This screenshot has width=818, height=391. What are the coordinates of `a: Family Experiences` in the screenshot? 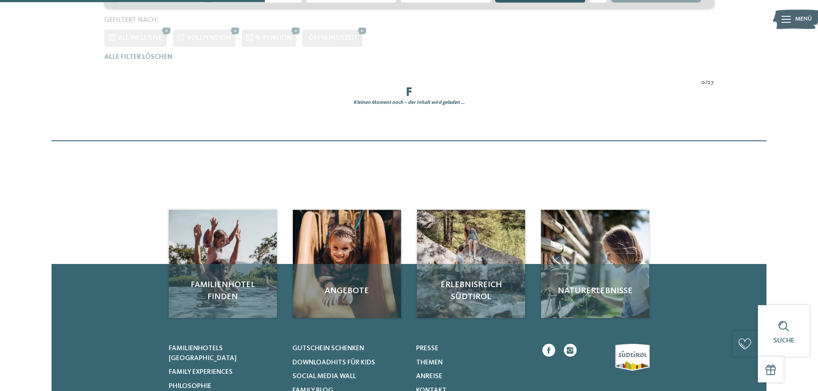 It's located at (225, 373).